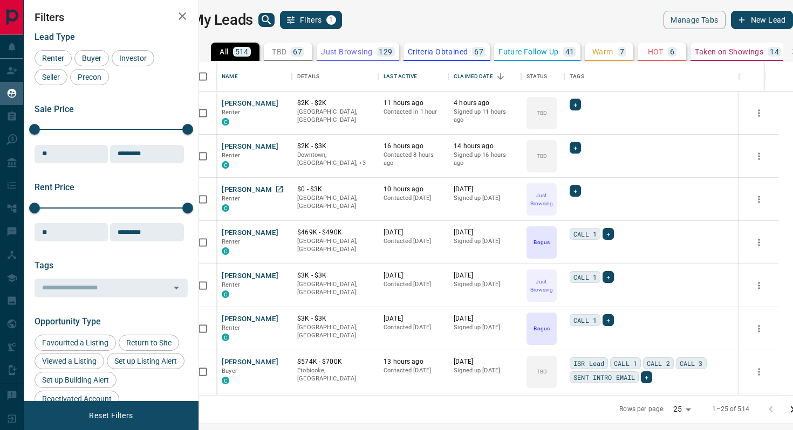 Image resolution: width=793 pixels, height=430 pixels. Describe the element at coordinates (603, 52) in the screenshot. I see `p: Warm` at that location.